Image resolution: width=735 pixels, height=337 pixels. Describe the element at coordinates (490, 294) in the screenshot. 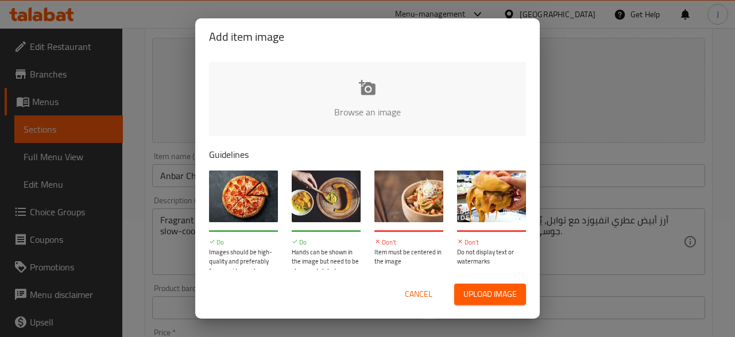

I see `span: Upload image` at that location.